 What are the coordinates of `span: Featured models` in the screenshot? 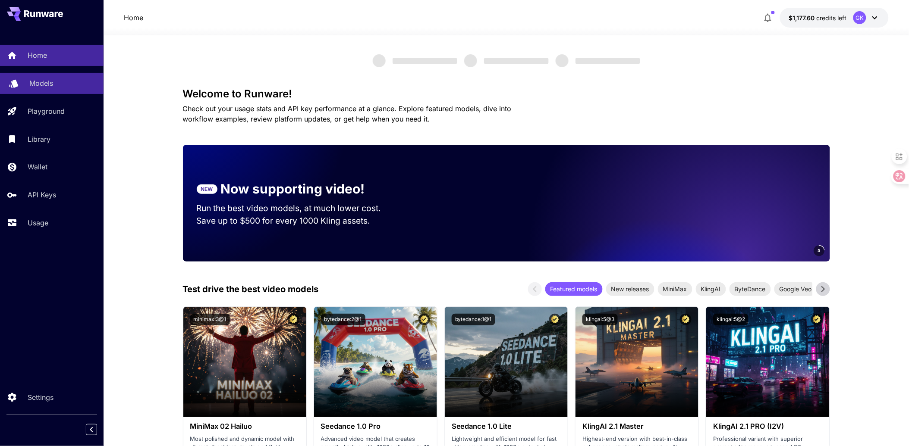 It's located at (574, 289).